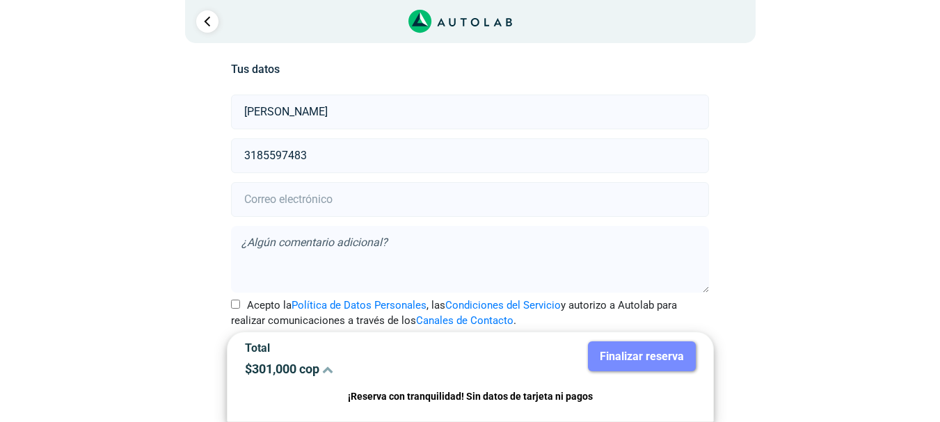 The height and width of the screenshot is (422, 940). What do you see at coordinates (359, 306) in the screenshot?
I see `a: Política de Datos Personales` at bounding box center [359, 306].